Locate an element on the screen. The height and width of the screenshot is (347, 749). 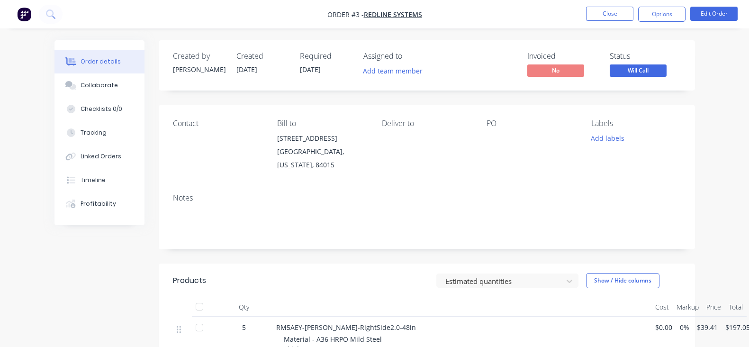
img: Factory is located at coordinates (24, 14).